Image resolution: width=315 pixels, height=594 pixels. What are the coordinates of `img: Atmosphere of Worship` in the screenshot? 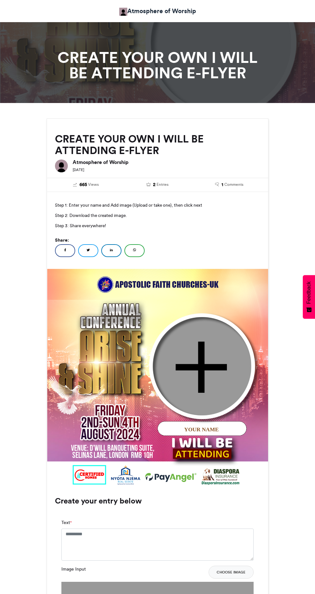 It's located at (61, 166).